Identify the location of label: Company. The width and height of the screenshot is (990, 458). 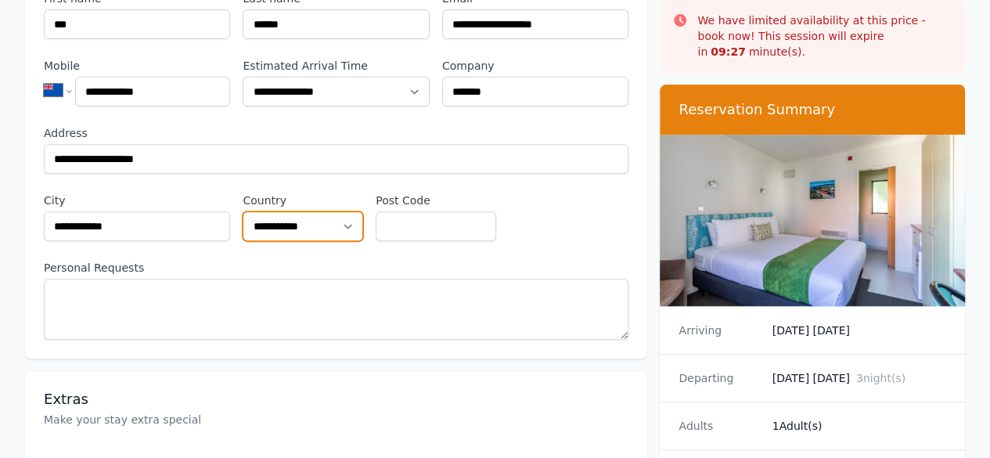
(536, 66).